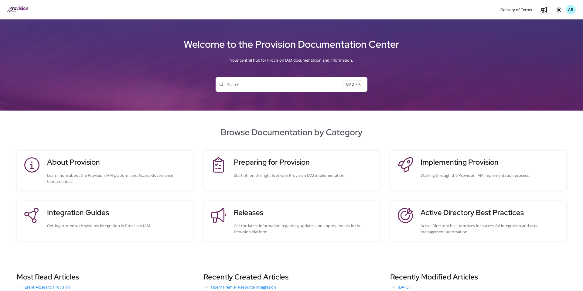 The height and width of the screenshot is (291, 583). I want to click on button: SearchCMD + K, so click(292, 84).